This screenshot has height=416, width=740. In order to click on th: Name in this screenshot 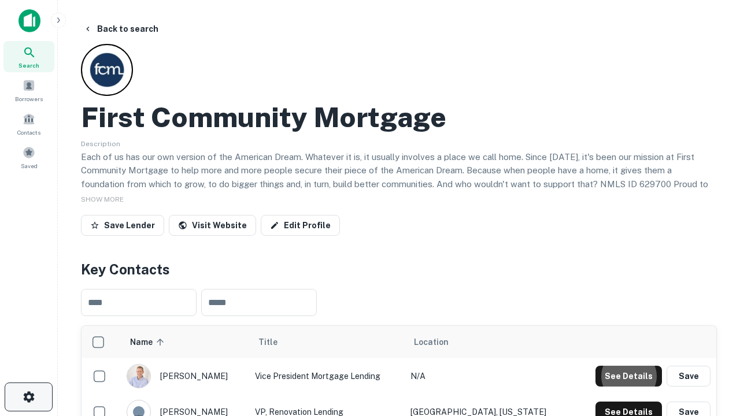, I will do `click(185, 342)`.